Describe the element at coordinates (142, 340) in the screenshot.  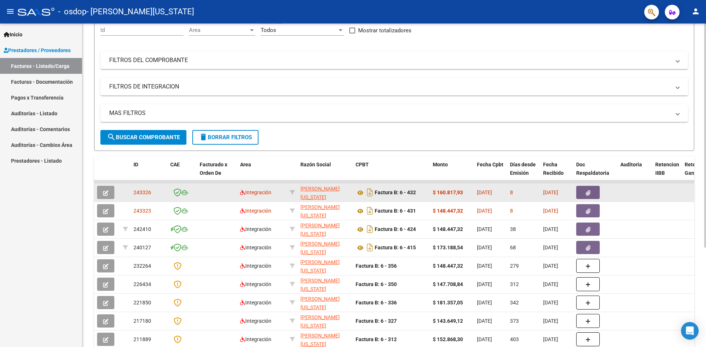
I see `span: 211889` at that location.